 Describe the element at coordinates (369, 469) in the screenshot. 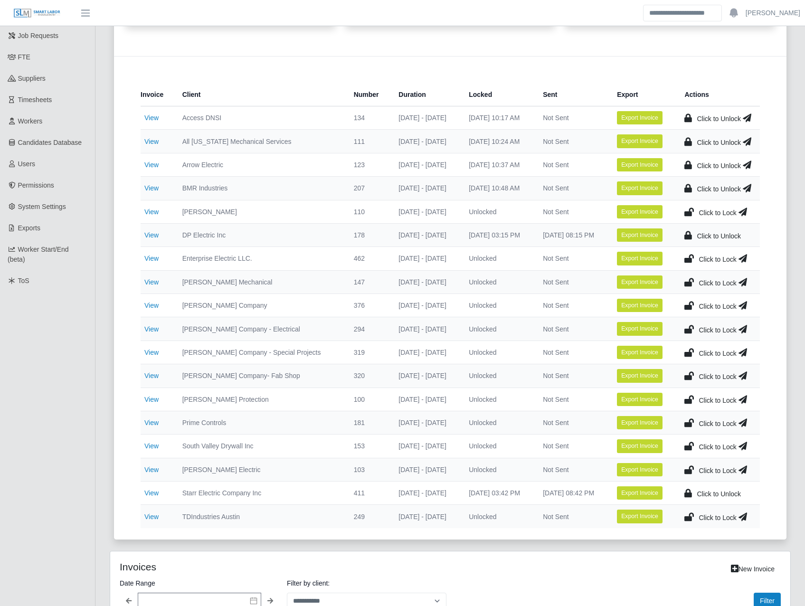

I see `td: 103` at that location.